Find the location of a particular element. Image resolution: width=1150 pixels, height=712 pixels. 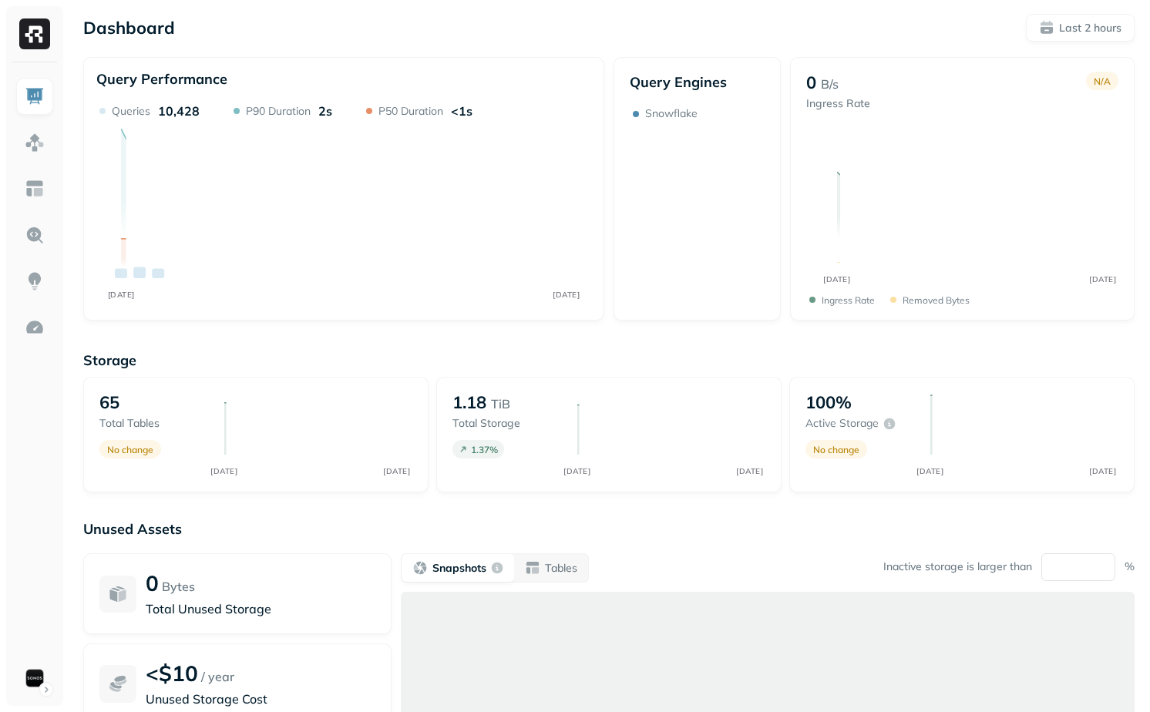

p: Active storage is located at coordinates (841, 423).